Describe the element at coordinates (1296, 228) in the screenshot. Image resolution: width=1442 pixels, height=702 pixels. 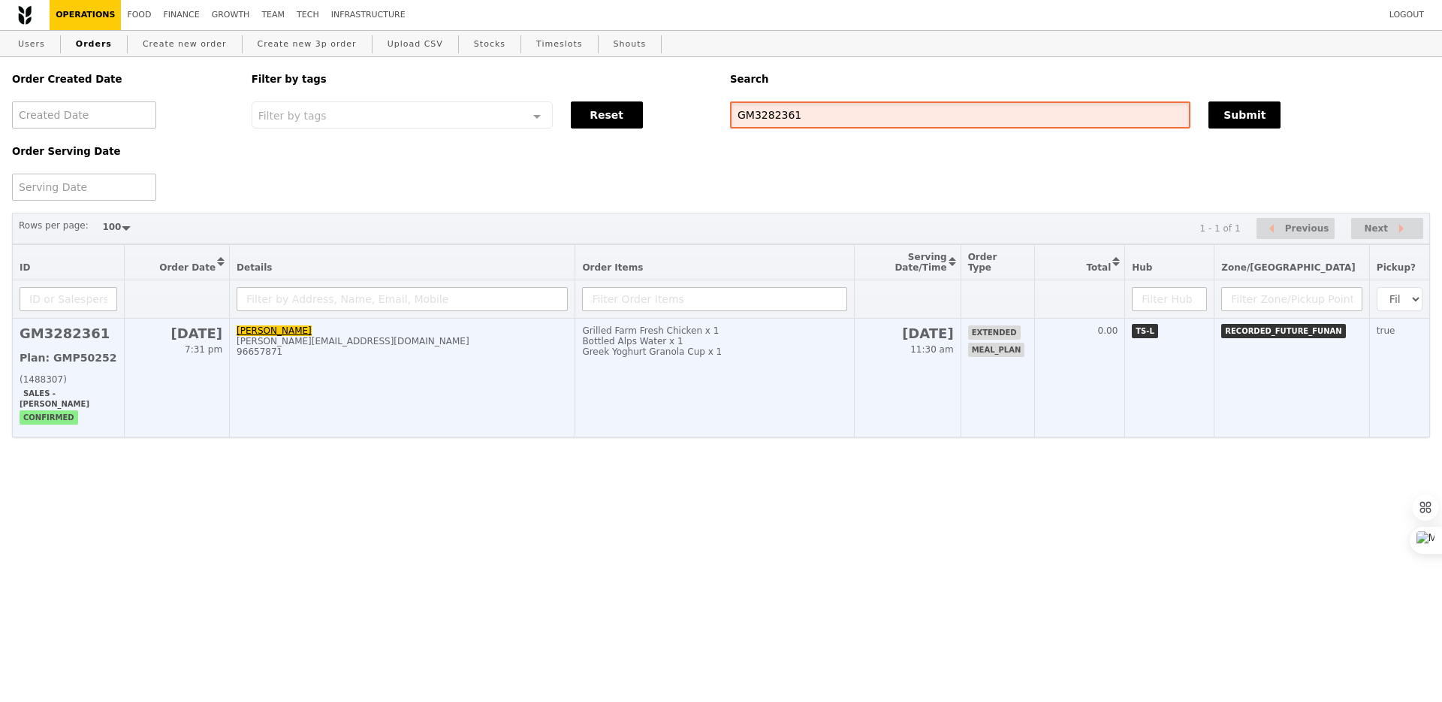
I see `button: Previous` at that location.